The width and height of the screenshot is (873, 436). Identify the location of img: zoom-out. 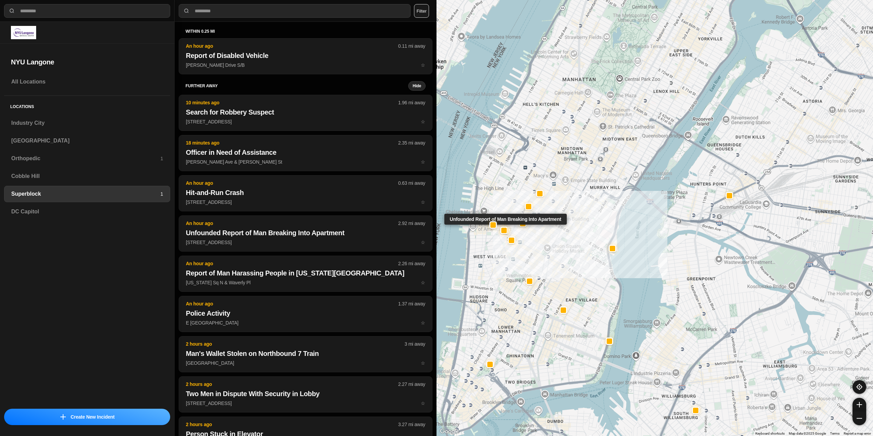
(860, 419).